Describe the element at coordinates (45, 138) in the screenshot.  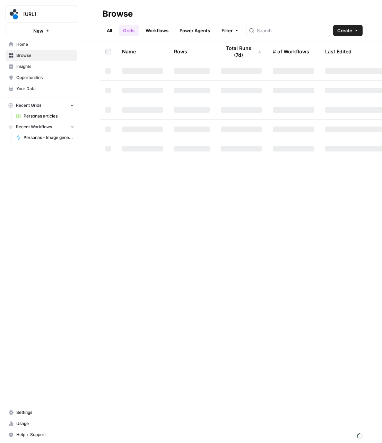
I see `a: Personas - Image generator` at that location.